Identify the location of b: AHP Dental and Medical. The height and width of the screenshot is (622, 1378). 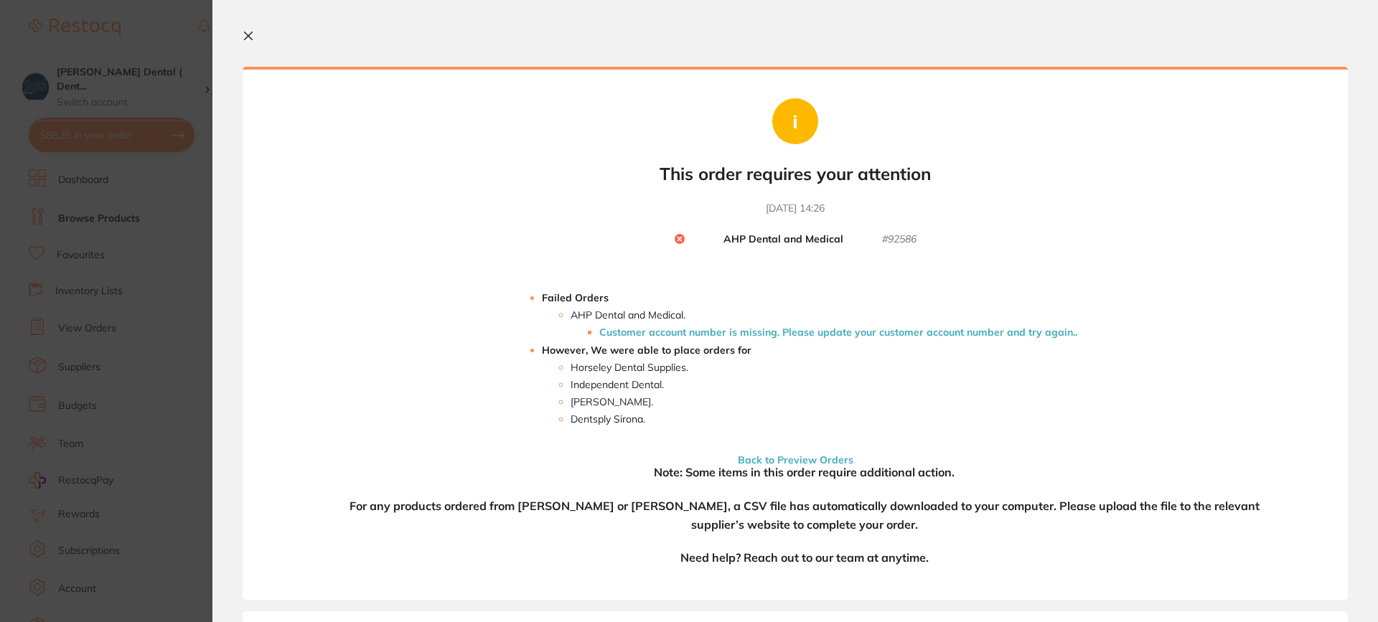
(783, 240).